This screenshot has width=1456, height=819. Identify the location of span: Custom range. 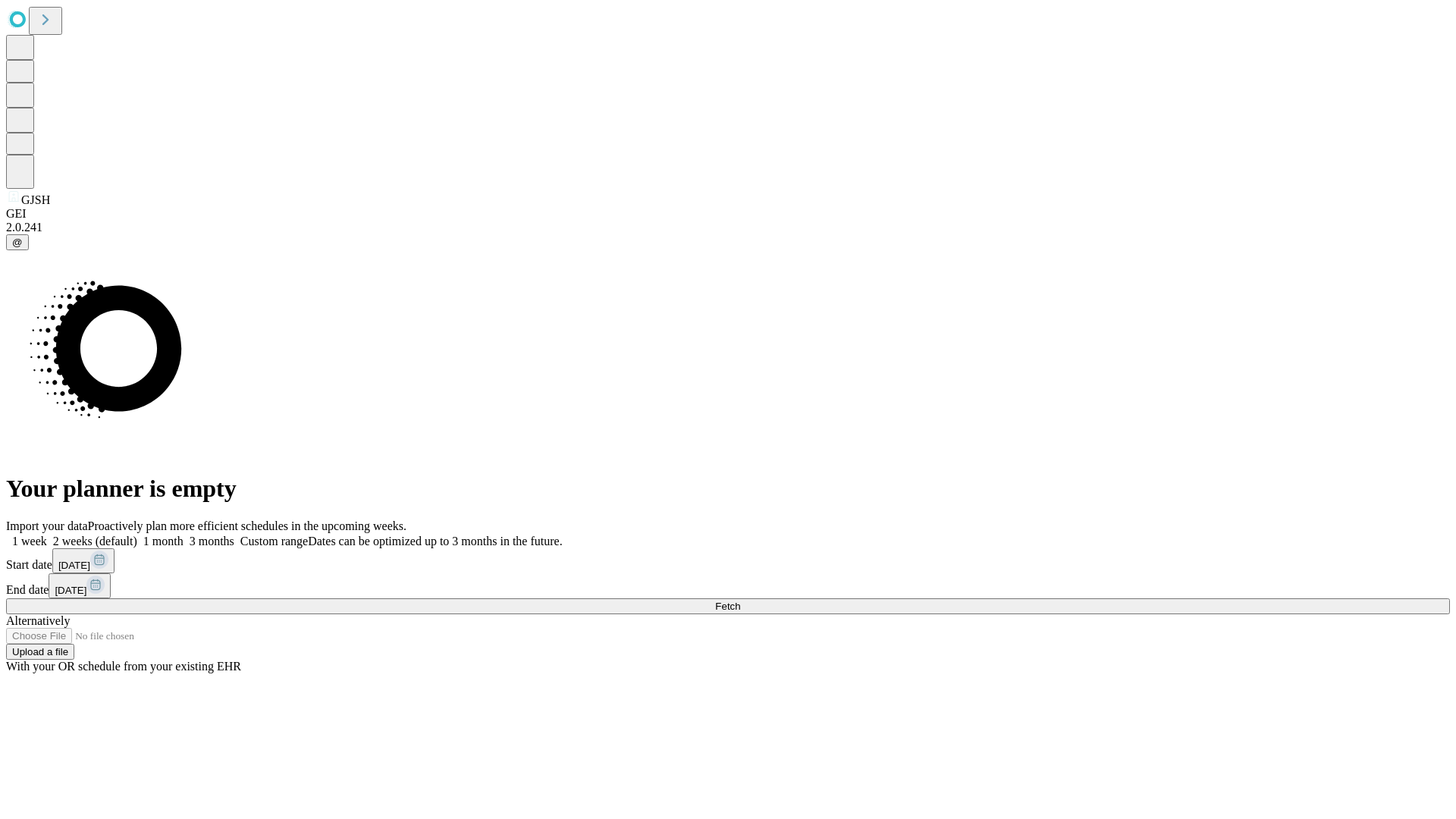
(274, 540).